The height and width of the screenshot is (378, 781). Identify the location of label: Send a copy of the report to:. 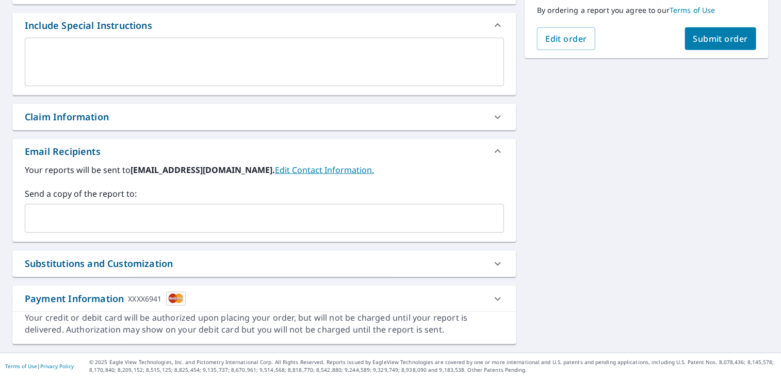
(264, 194).